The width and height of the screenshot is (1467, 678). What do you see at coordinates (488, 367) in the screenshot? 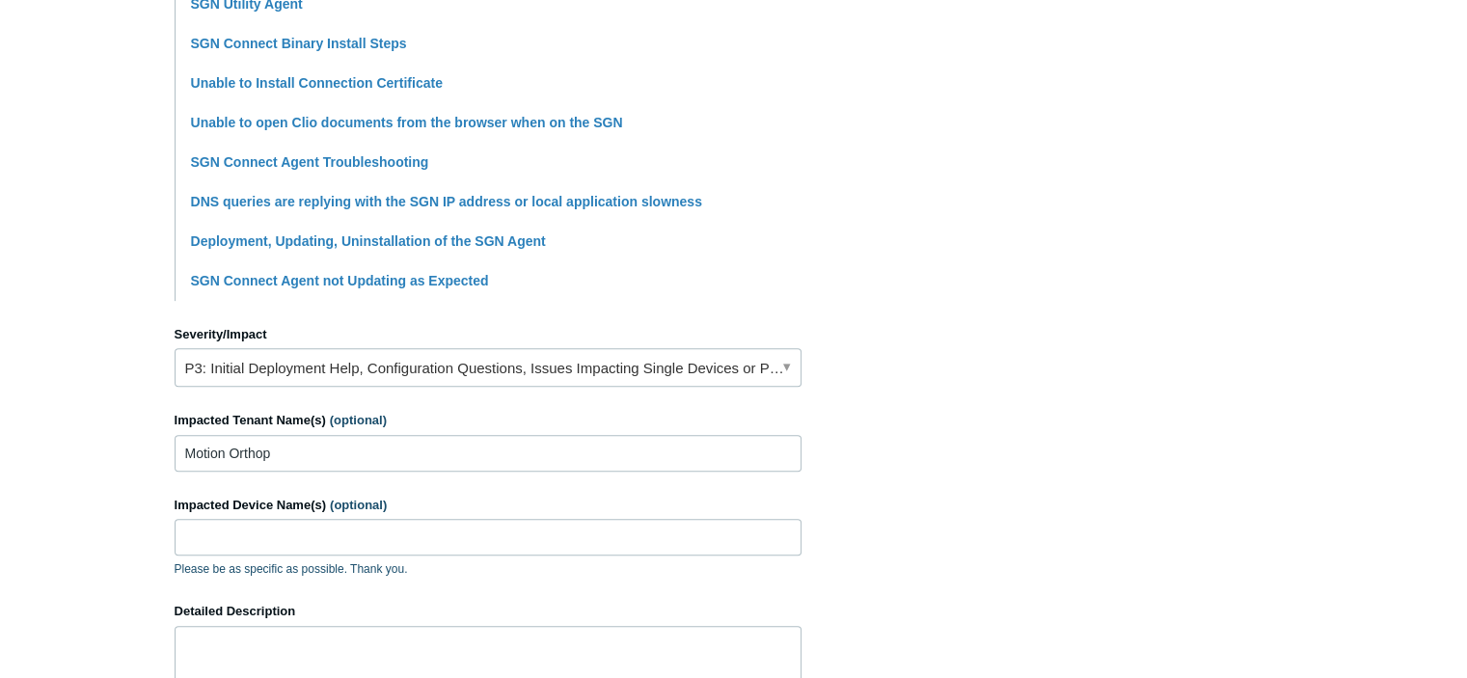
I see `a: P3: Initial Deployment Help, Configuration Questions, Issues Impacting Single Devices or Past Out...` at bounding box center [488, 367].